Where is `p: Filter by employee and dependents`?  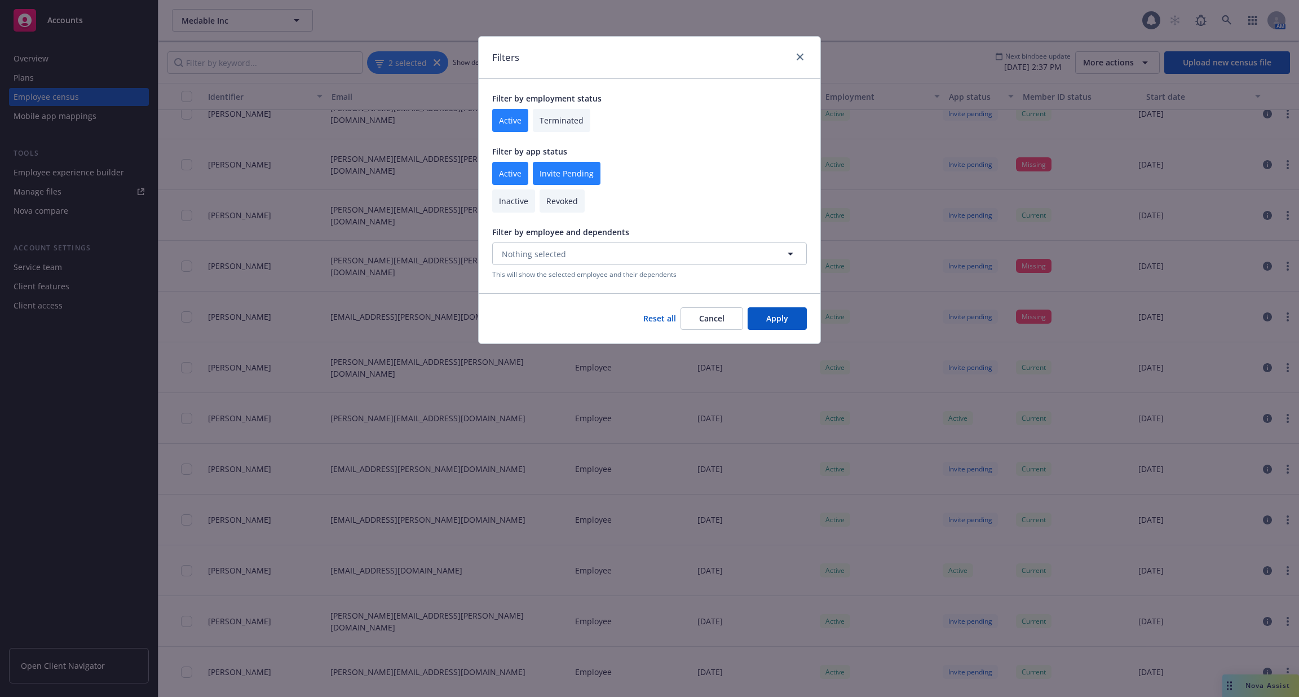
p: Filter by employee and dependents is located at coordinates (649, 232).